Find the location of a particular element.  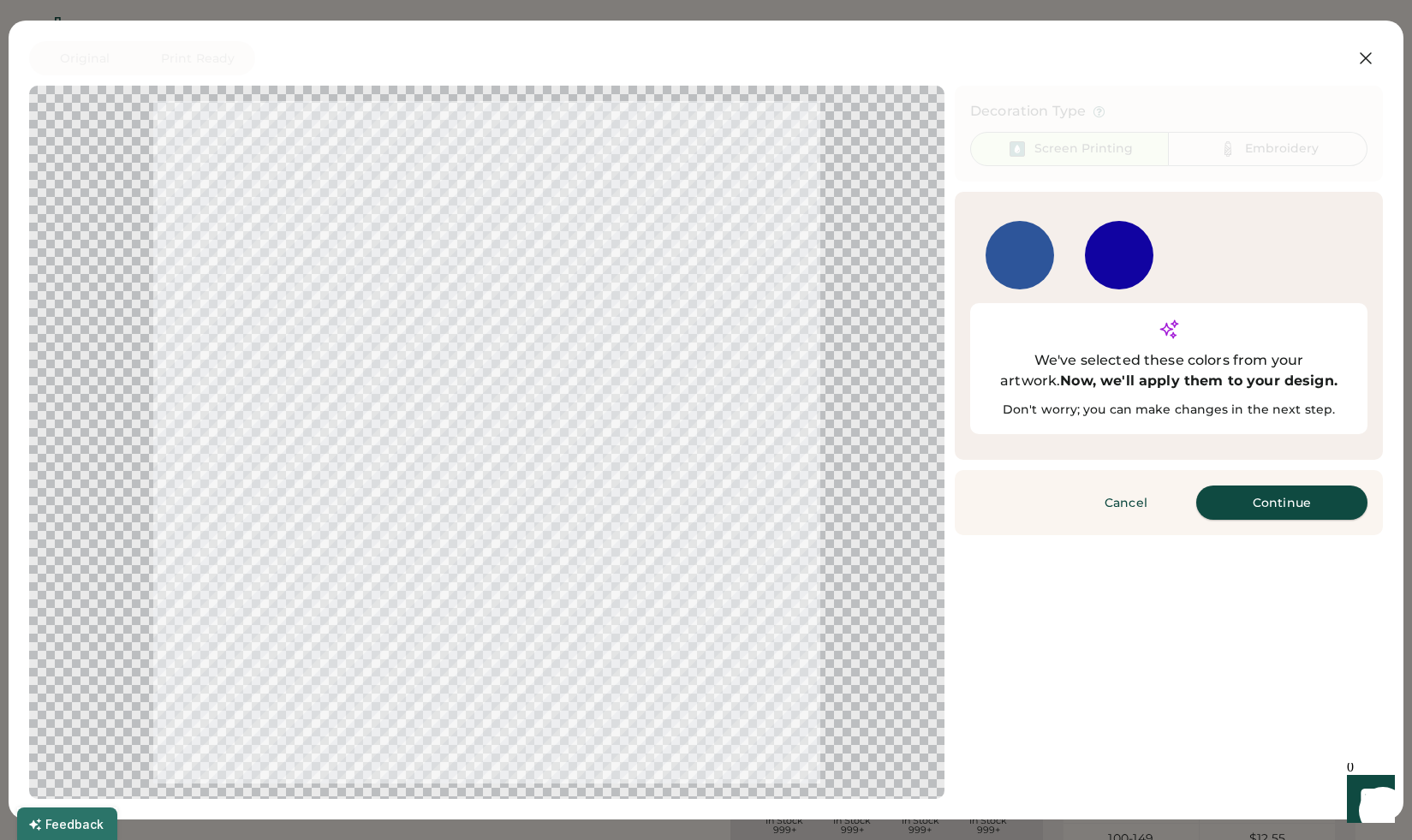

button: Print Ready is located at coordinates (198, 59).